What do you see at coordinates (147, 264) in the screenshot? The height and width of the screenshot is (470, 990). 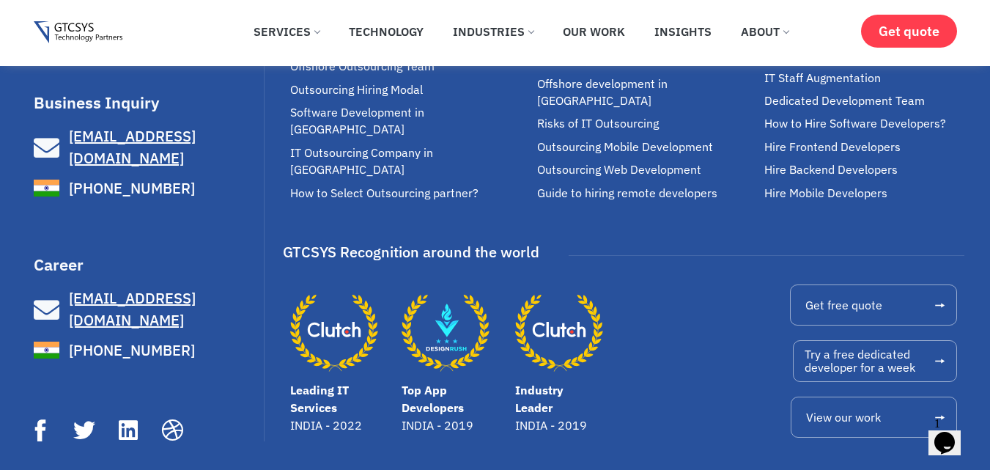 I see `h3: Career` at bounding box center [147, 264].